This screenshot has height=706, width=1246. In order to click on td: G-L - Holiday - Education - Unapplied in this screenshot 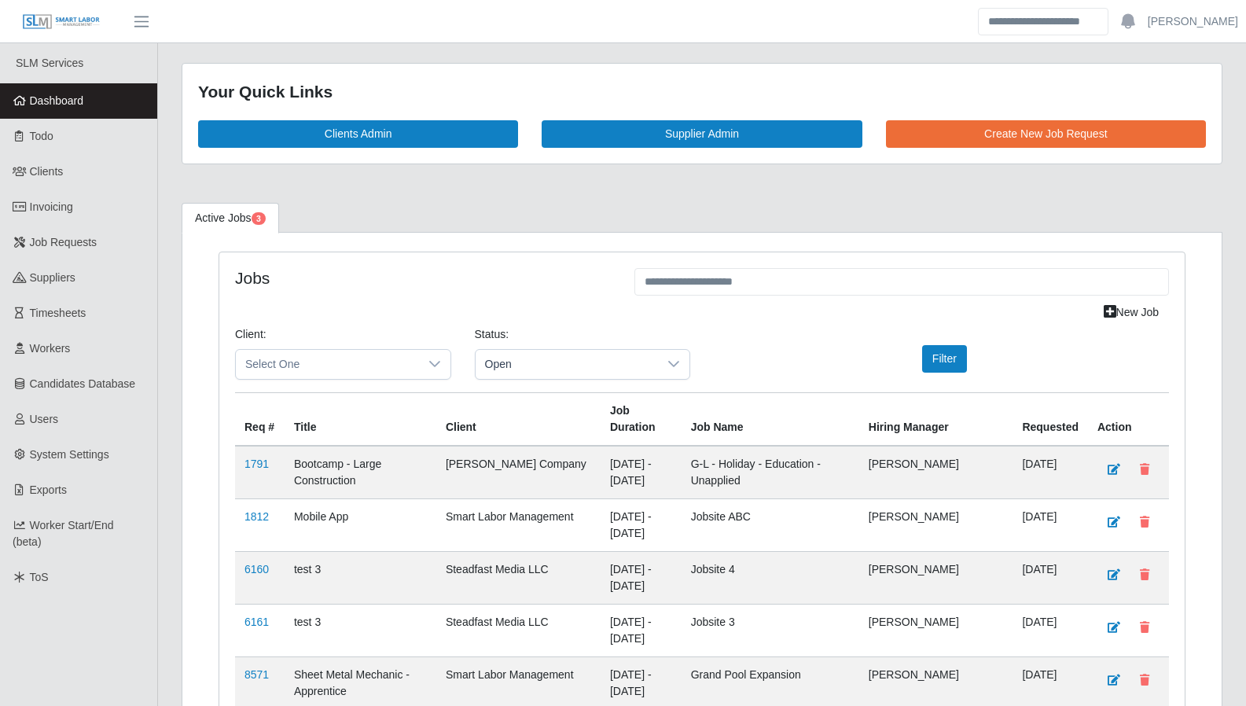, I will do `click(770, 472)`.